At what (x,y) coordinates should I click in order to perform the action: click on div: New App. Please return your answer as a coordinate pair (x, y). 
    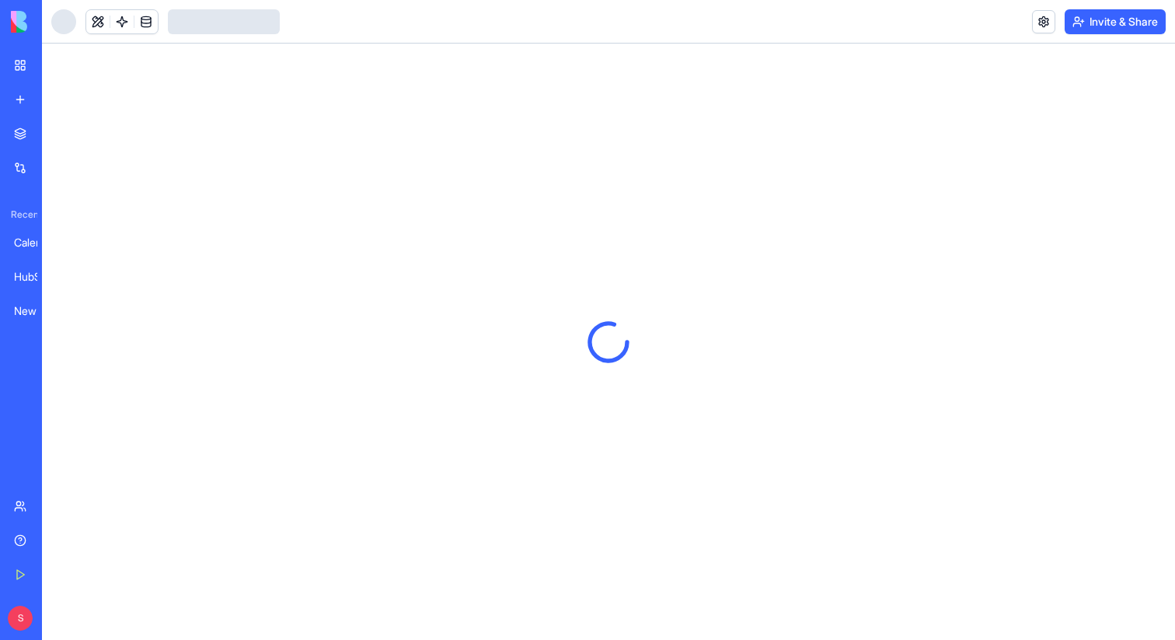
    Looking at the image, I should click on (36, 311).